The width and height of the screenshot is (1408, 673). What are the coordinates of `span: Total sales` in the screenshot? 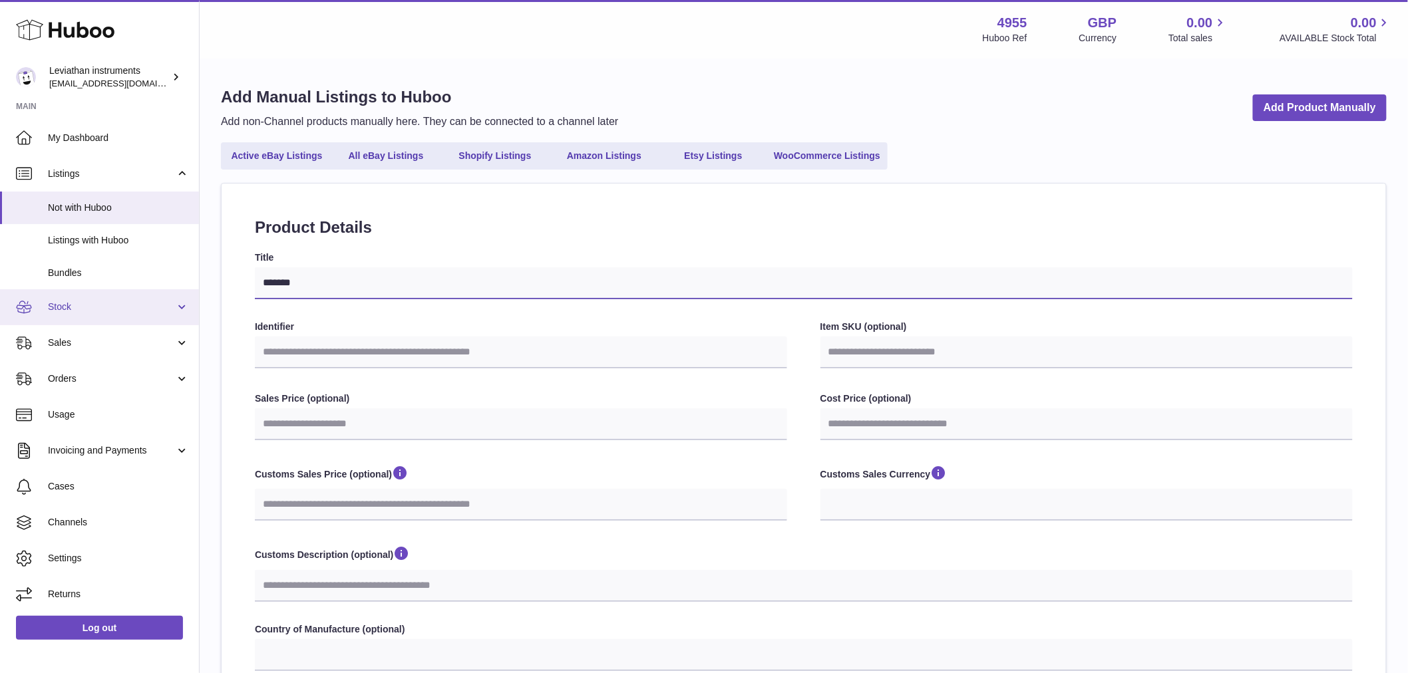 It's located at (1197, 38).